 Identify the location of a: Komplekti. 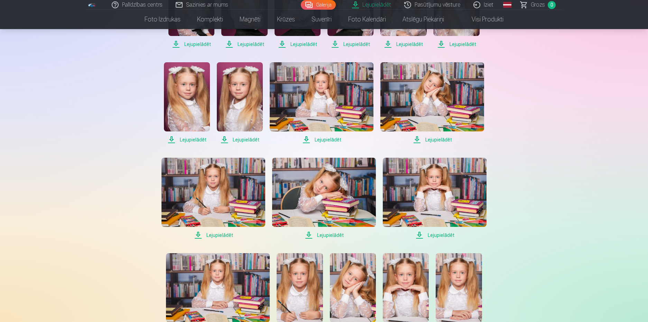
(210, 19).